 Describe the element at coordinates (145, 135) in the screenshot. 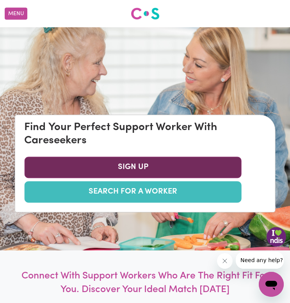

I see `div: Find Your Perfect Support Worker With Careseekers` at that location.